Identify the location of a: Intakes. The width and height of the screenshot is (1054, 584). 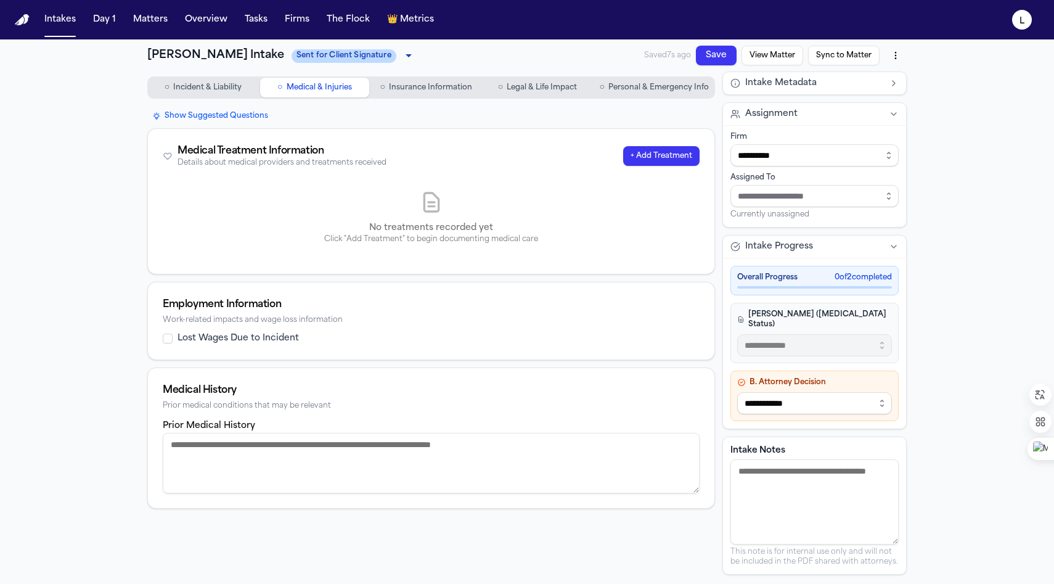
(60, 20).